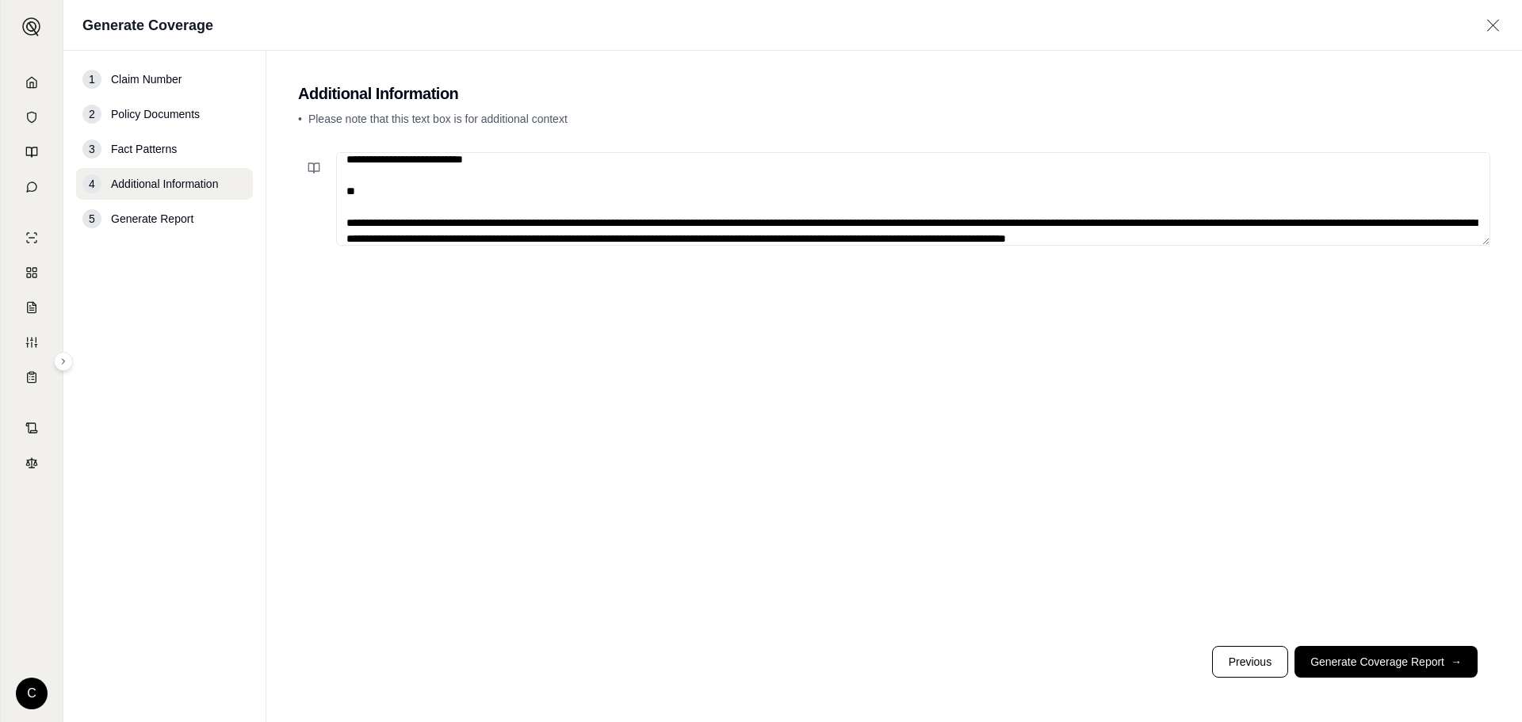 The width and height of the screenshot is (1522, 722). I want to click on div: 2, so click(92, 114).